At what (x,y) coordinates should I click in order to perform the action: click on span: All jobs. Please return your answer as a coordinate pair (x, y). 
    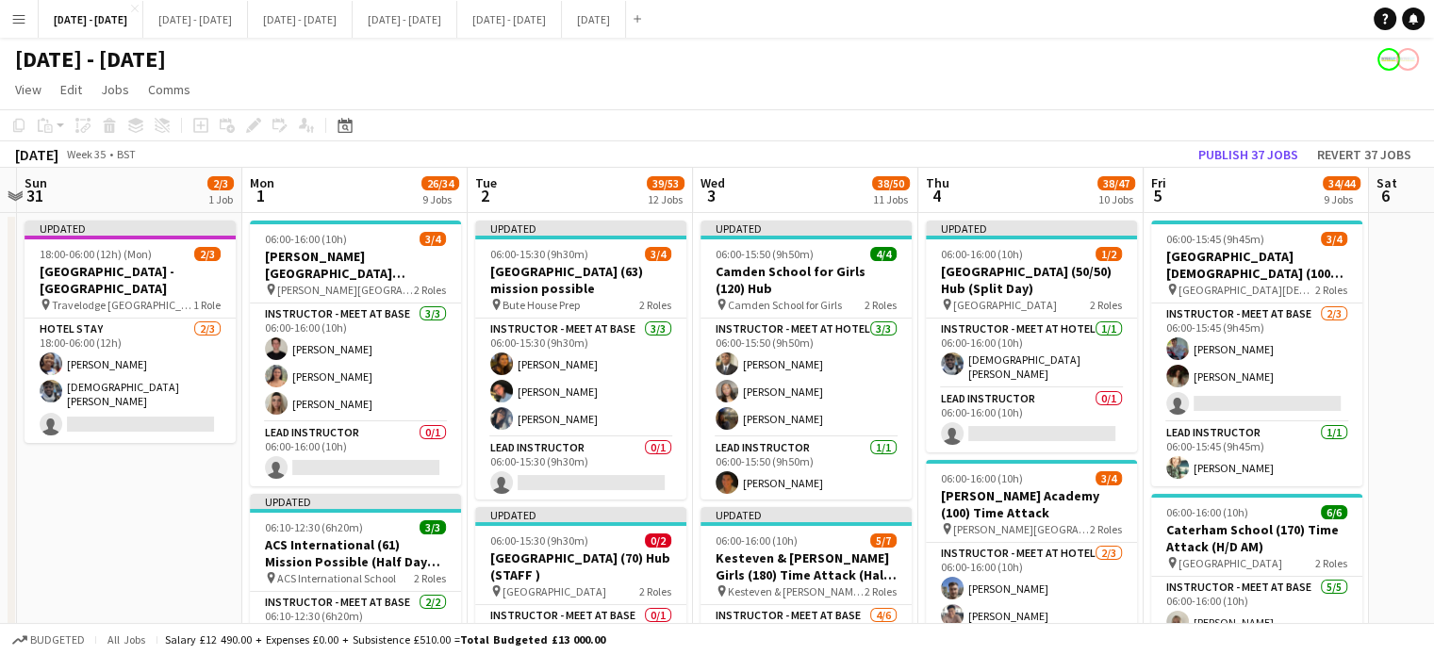
    Looking at the image, I should click on (126, 639).